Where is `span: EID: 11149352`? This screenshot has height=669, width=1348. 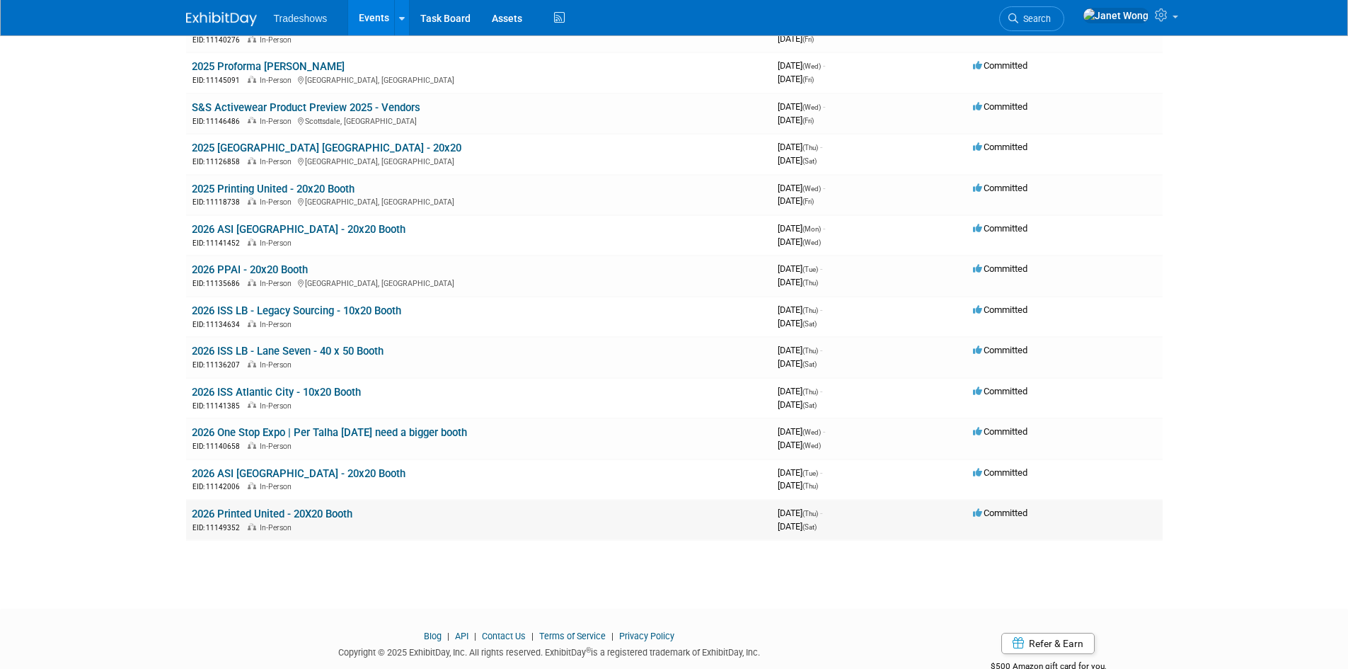
span: EID: 11149352 is located at coordinates (219, 527).